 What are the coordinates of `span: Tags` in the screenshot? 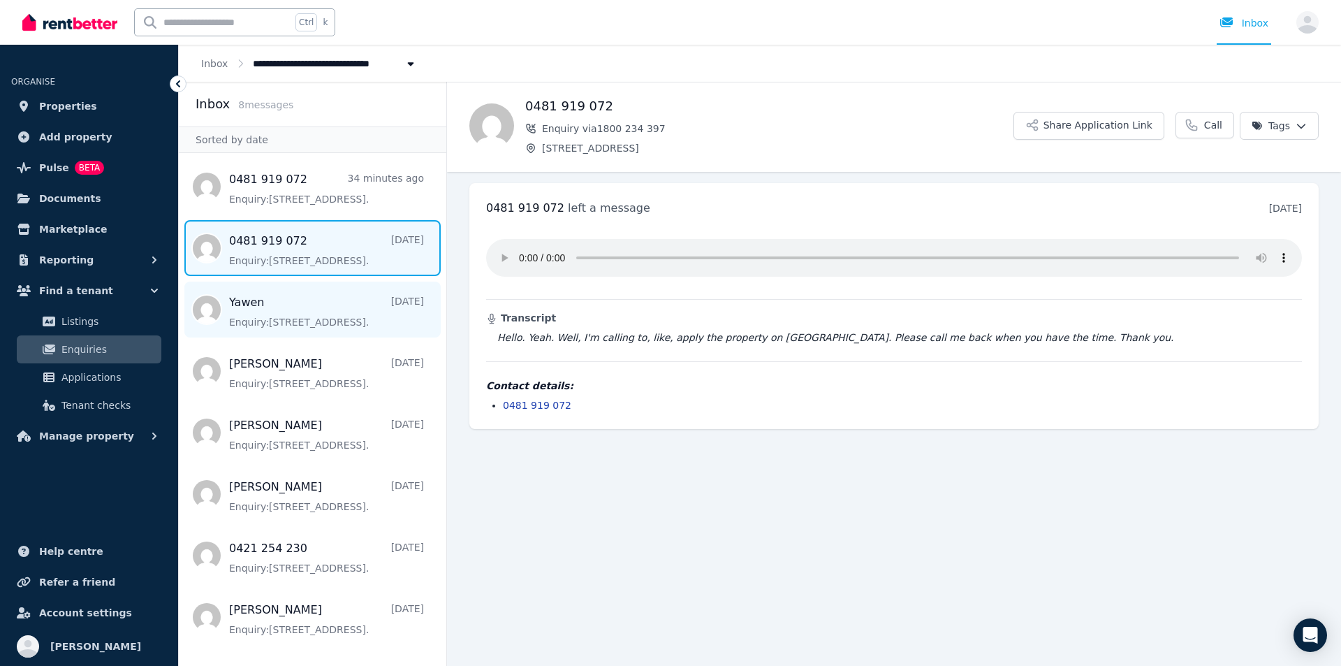 It's located at (1271, 126).